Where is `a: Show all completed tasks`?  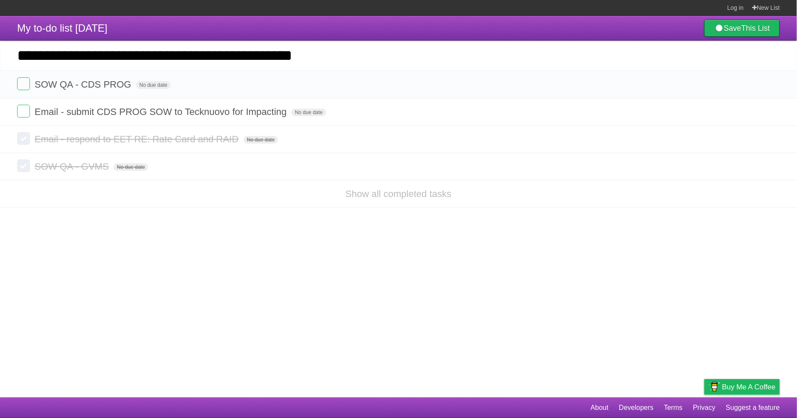 a: Show all completed tasks is located at coordinates (398, 193).